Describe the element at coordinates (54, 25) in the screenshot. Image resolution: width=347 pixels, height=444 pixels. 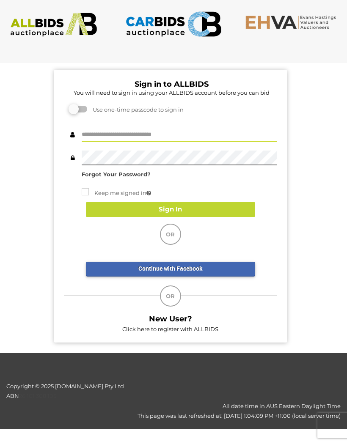
I see `img: ALLBIDS.com.au` at that location.